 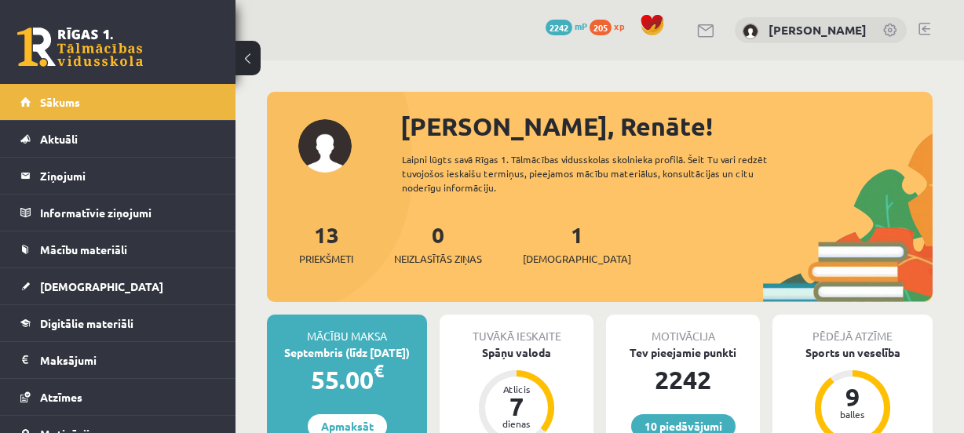 What do you see at coordinates (852, 330) in the screenshot?
I see `div: Pēdējā atzīme` at bounding box center [852, 330].